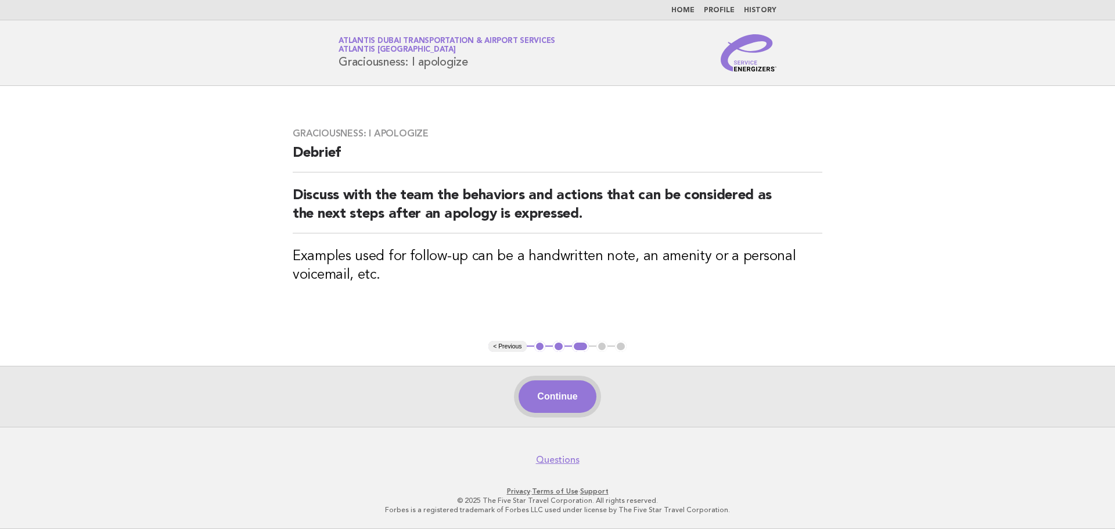  Describe the element at coordinates (559, 347) in the screenshot. I see `button: 2` at that location.